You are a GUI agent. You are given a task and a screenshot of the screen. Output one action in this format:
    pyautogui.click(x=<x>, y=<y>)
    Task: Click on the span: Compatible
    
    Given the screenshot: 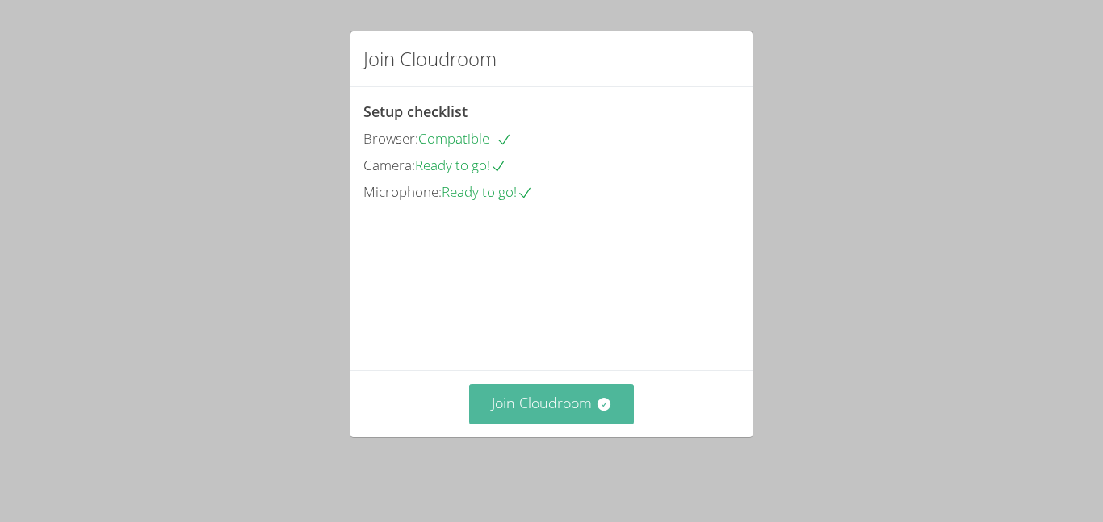 What is the action you would take?
    pyautogui.click(x=465, y=138)
    